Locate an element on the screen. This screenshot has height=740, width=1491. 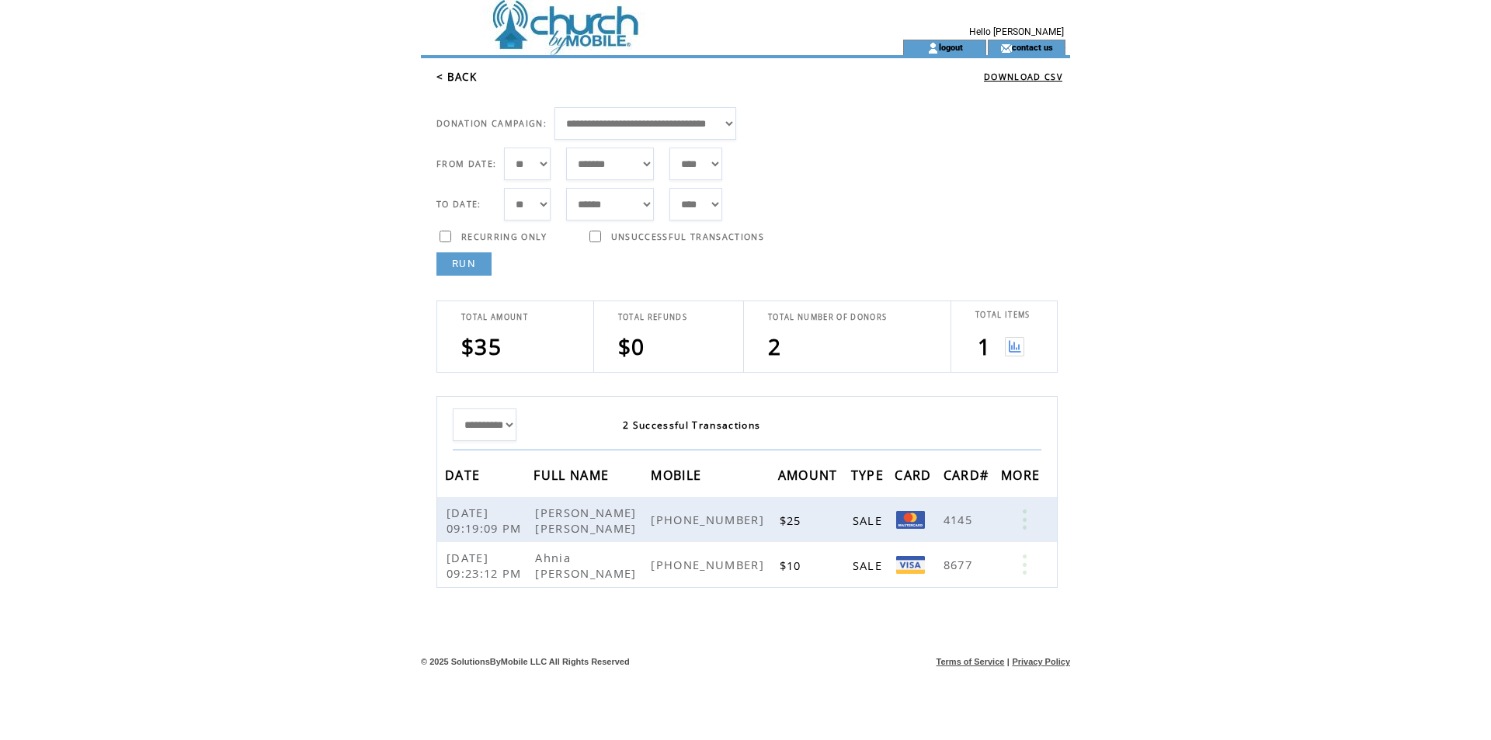
span: © 2025 SolutionsByMobile LLC All Rights Reserved is located at coordinates (525, 662).